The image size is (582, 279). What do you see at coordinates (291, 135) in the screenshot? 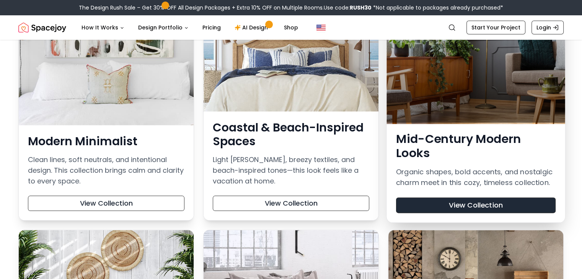
I see `h3: Coastal & Beach-Inspired Spaces` at bounding box center [291, 135].